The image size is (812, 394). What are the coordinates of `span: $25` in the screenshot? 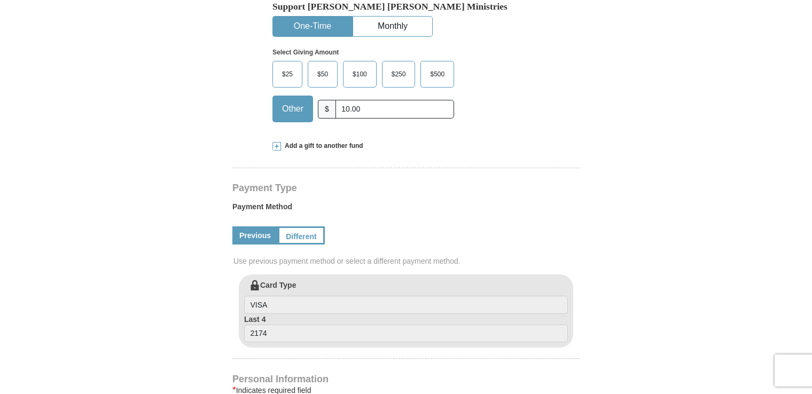 It's located at (287, 74).